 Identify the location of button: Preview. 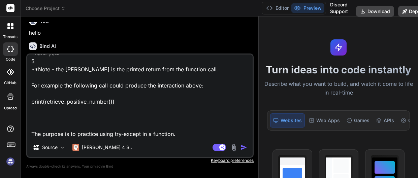
(308, 8).